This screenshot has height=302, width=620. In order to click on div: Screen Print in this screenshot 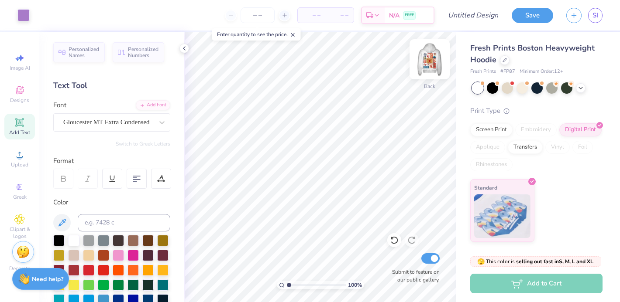, I will do `click(491, 130)`.